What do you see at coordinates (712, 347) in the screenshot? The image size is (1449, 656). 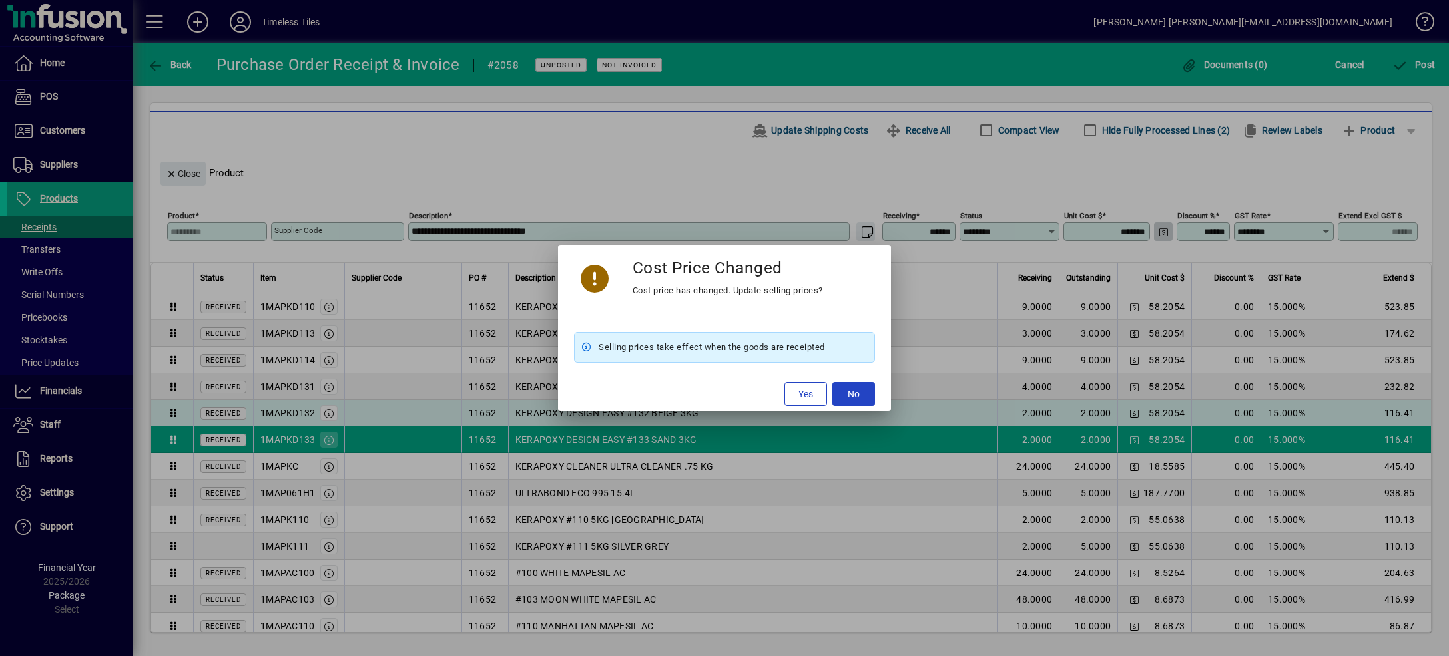 I see `span: Selling prices take effect when the goods are receipted` at bounding box center [712, 347].